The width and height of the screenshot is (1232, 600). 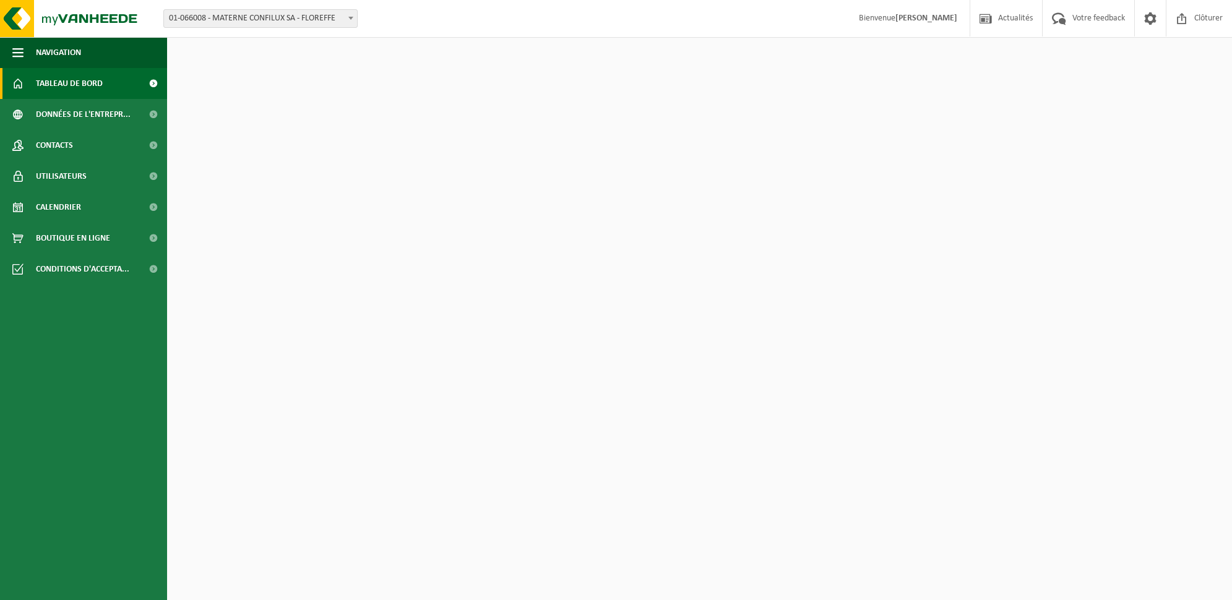 I want to click on span: Utilisateurs, so click(x=61, y=176).